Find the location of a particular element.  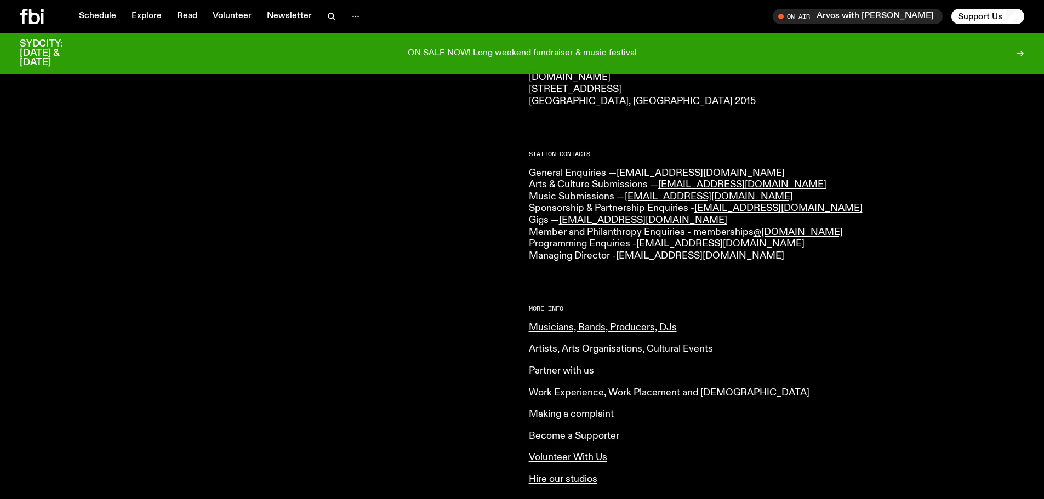

a: Read is located at coordinates (187, 16).